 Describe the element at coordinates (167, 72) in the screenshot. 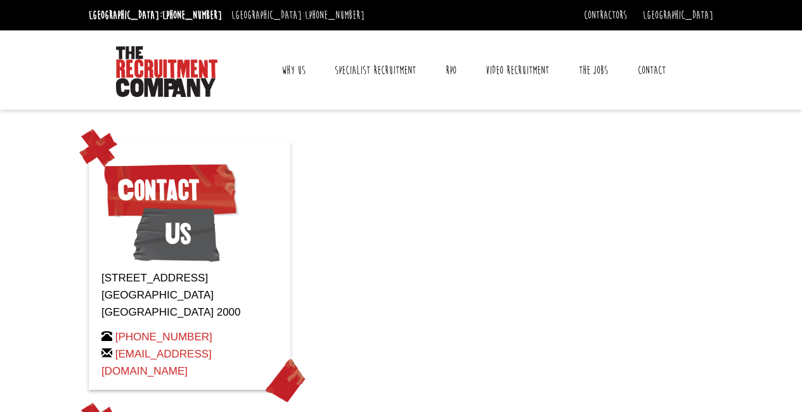

I see `img: The Recruitment Company` at that location.